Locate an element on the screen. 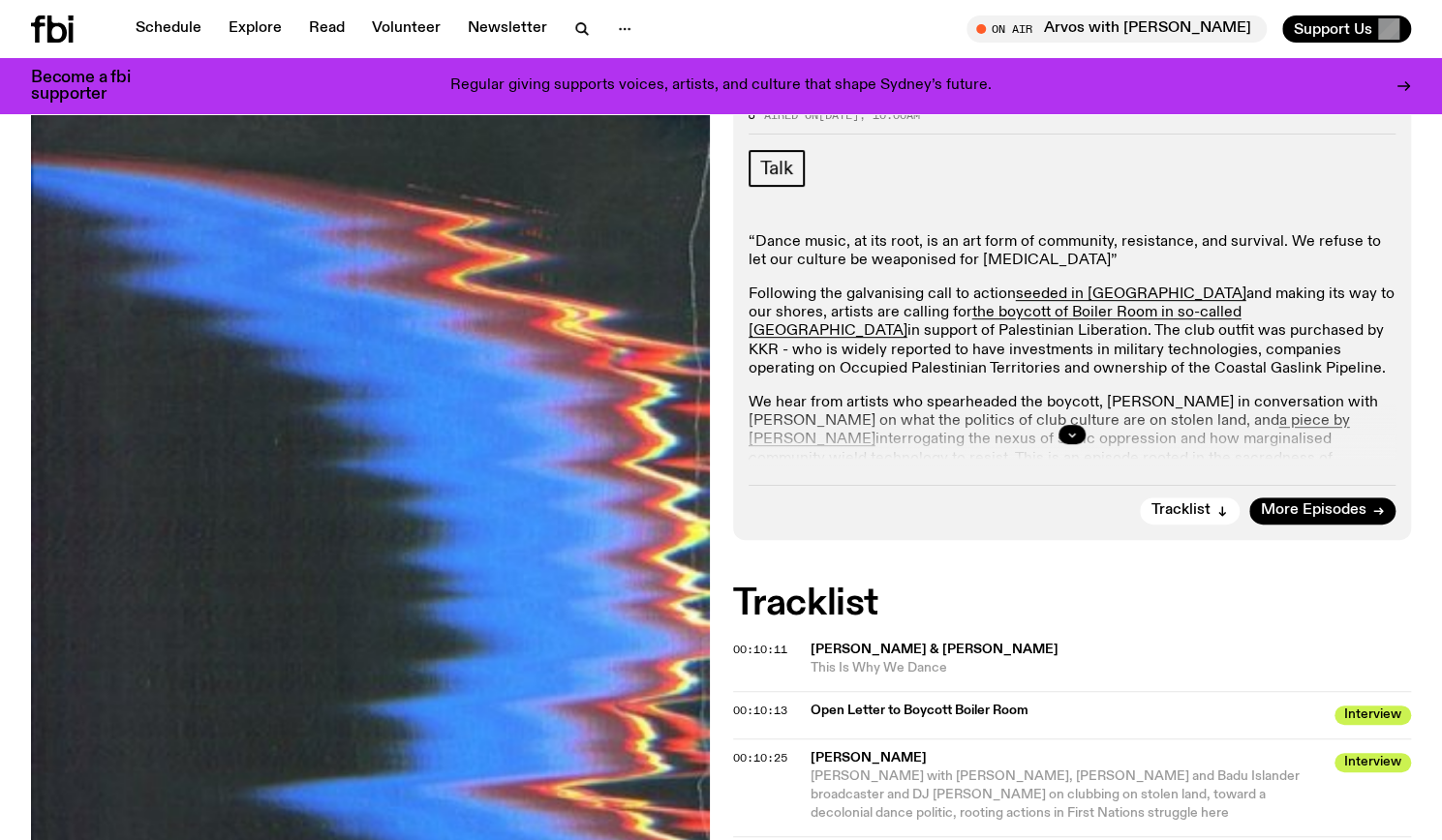 This screenshot has height=840, width=1442. a: Read is located at coordinates (326, 29).